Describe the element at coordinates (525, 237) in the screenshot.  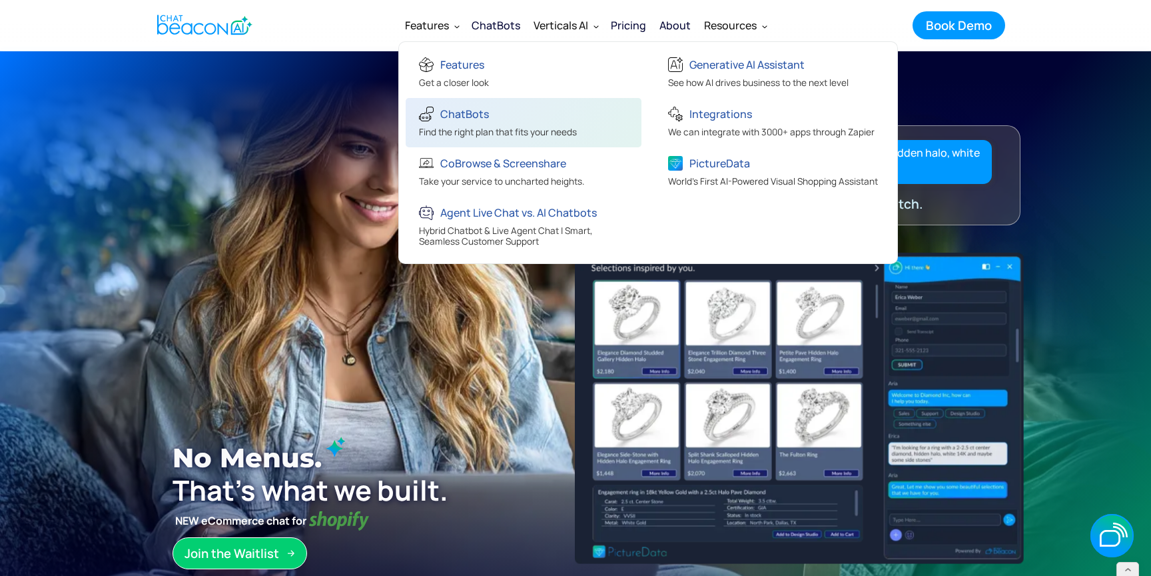
I see `div: Hybrid Chatbot & Live Agent Chat | Smart, Seamless Customer Support` at that location.